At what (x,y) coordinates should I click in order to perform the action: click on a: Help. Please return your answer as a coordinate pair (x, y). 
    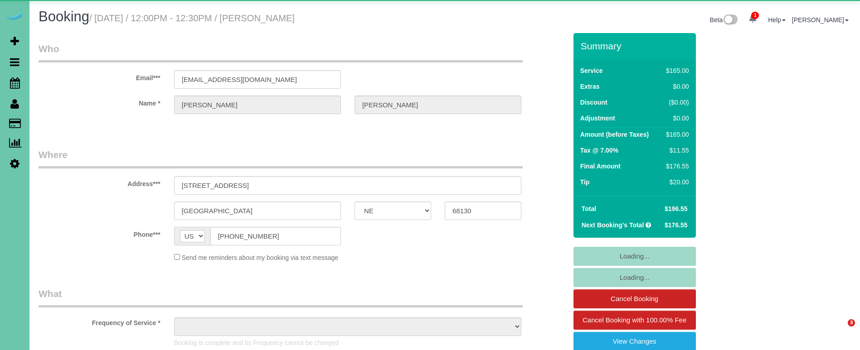
    Looking at the image, I should click on (777, 20).